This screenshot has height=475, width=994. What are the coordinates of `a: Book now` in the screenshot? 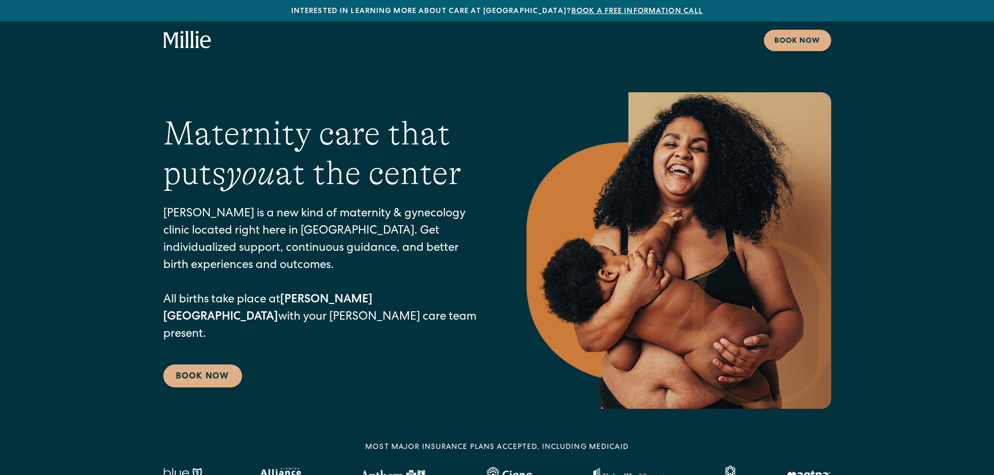 It's located at (797, 40).